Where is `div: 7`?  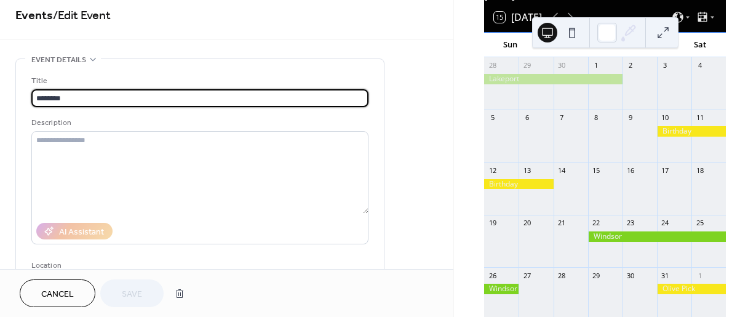
div: 7 is located at coordinates (562, 118).